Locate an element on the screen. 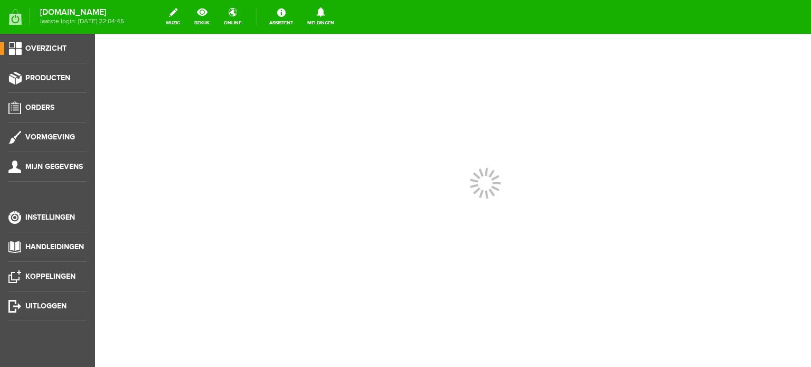 This screenshot has height=367, width=811. span: Koppelingen is located at coordinates (50, 276).